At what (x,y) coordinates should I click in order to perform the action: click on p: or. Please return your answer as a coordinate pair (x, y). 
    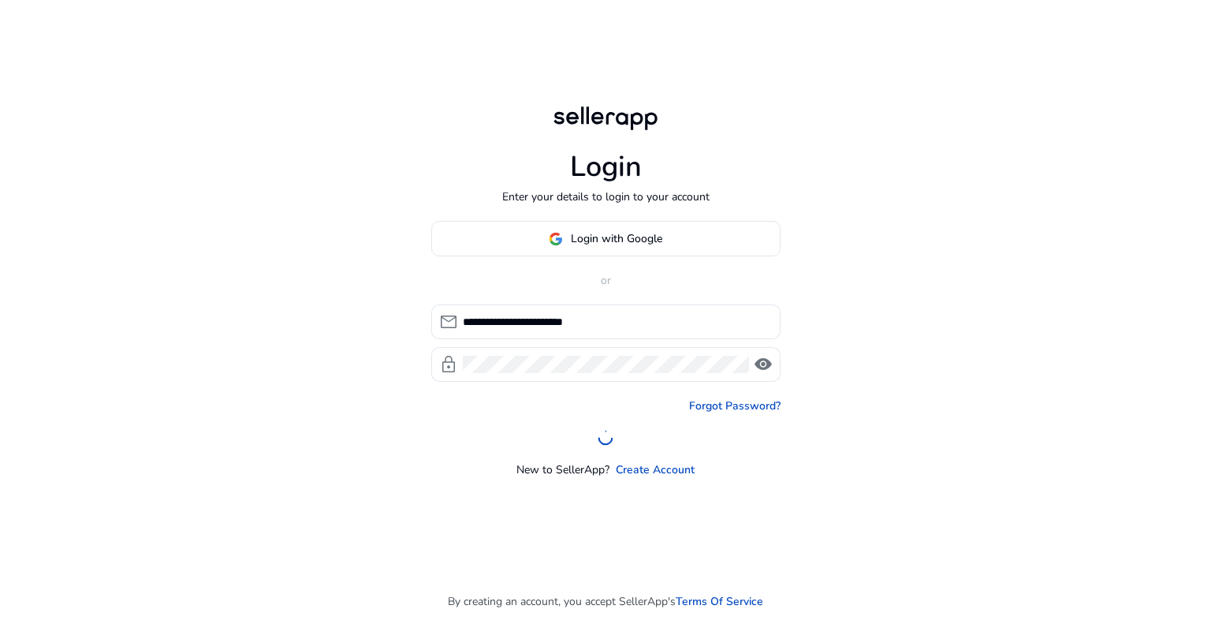
    Looking at the image, I should click on (606, 280).